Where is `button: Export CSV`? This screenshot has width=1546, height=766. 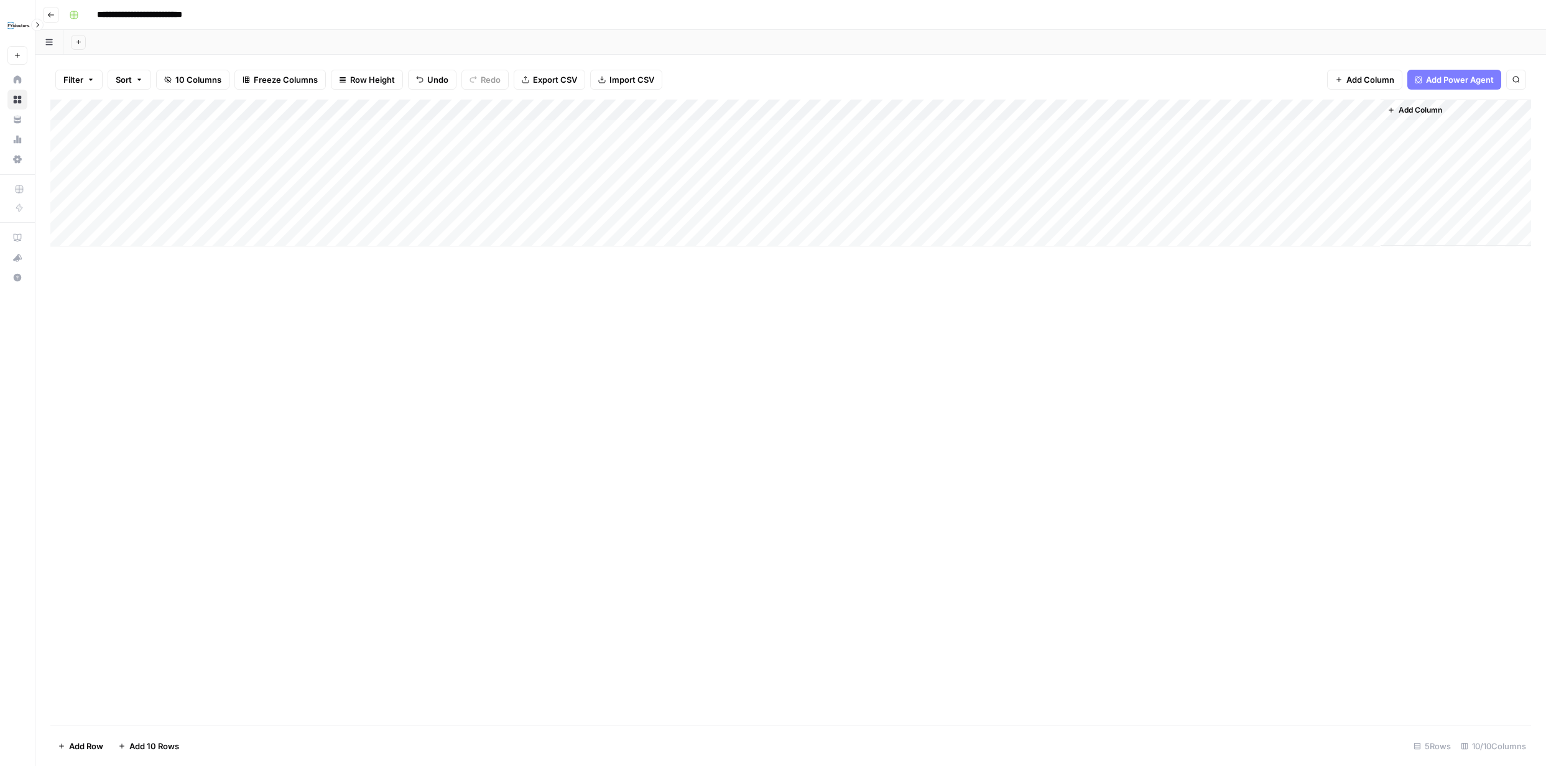
button: Export CSV is located at coordinates (549, 80).